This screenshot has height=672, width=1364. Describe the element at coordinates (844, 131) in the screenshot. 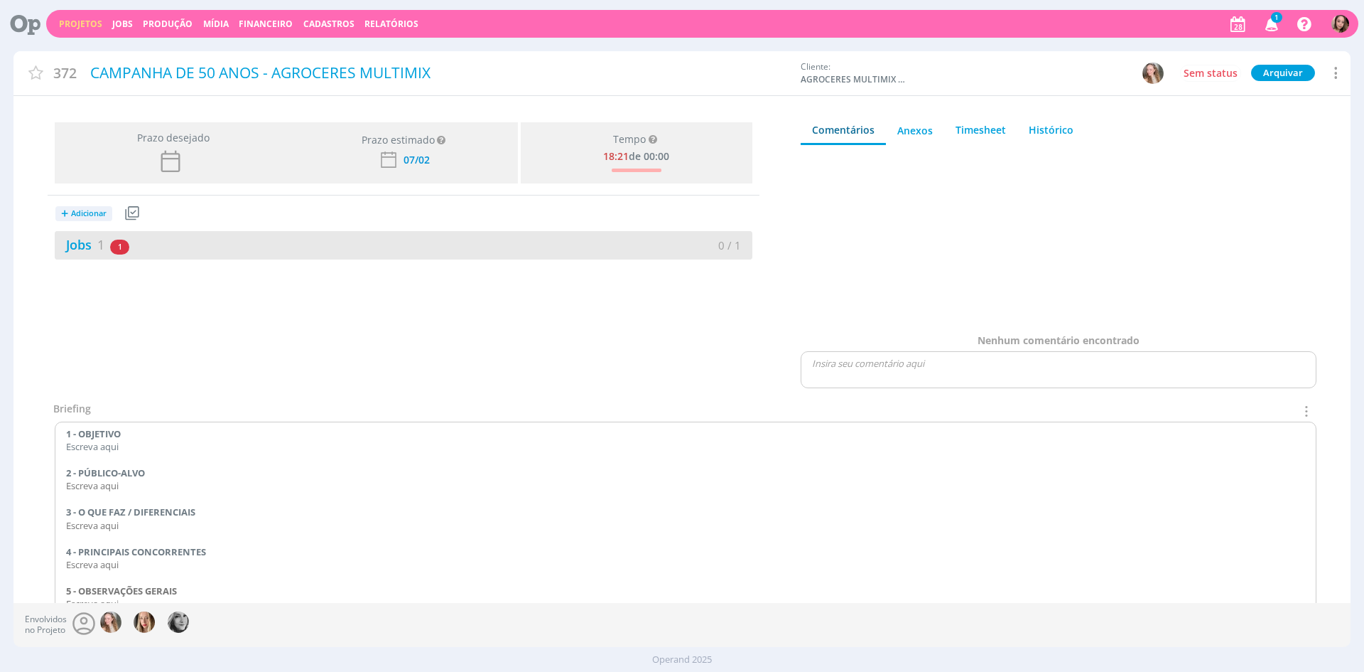

I see `a: Comentários` at that location.